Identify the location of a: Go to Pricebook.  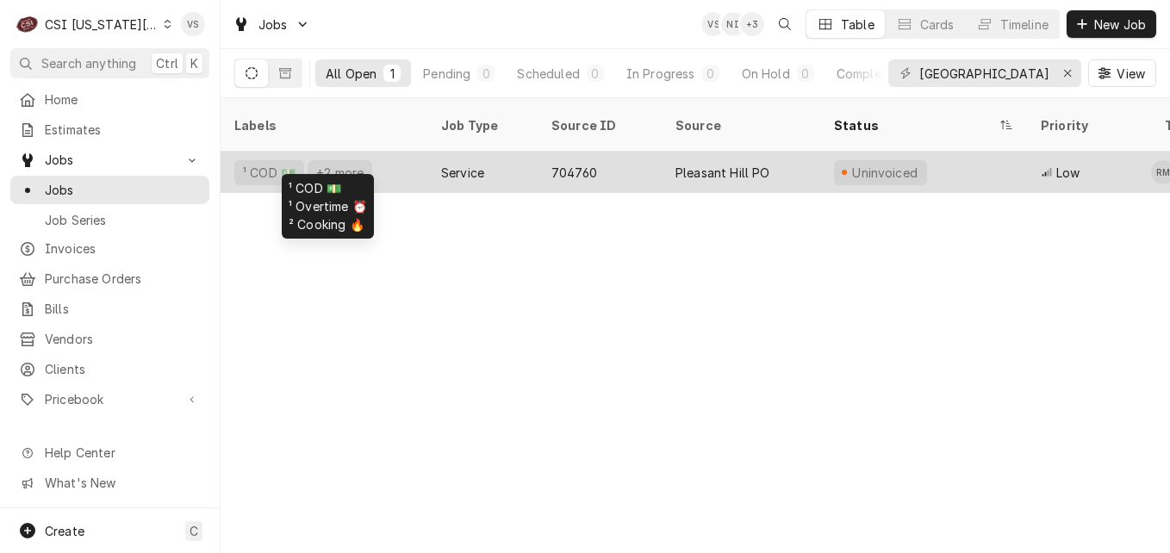
(109, 399).